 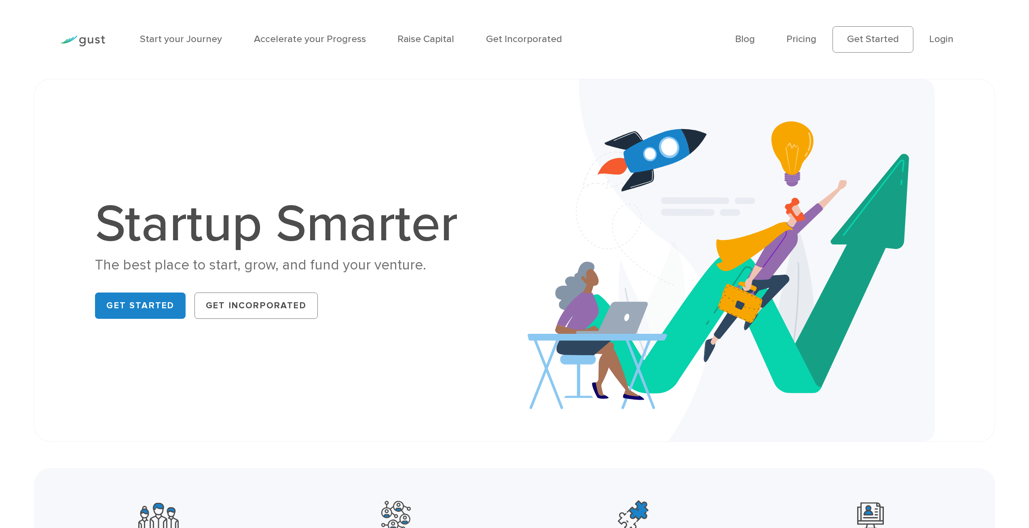 What do you see at coordinates (181, 39) in the screenshot?
I see `a: Start your Journey` at bounding box center [181, 39].